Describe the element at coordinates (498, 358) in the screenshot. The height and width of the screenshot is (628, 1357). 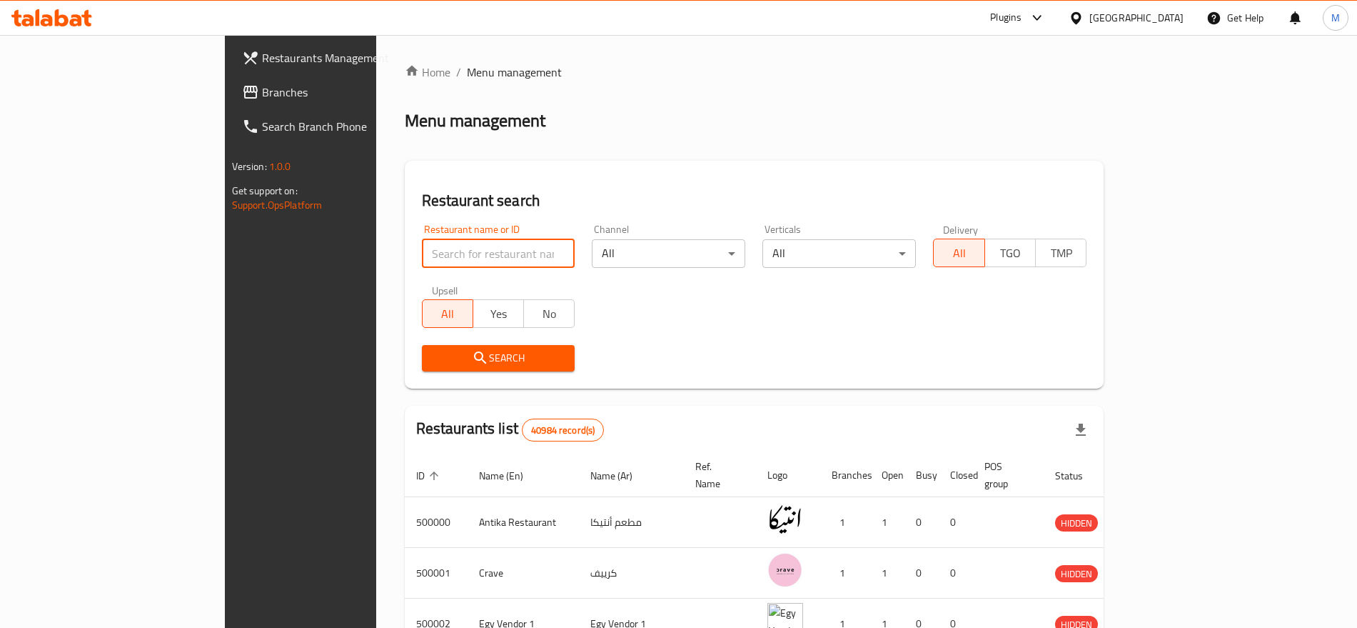
I see `button: Search` at that location.